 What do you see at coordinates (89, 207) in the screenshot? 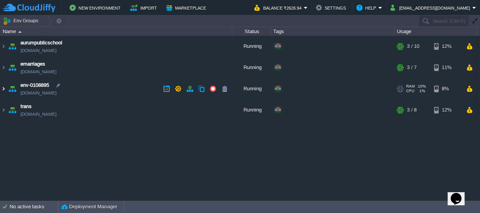
I see `button: Deployment Manager` at bounding box center [89, 207].